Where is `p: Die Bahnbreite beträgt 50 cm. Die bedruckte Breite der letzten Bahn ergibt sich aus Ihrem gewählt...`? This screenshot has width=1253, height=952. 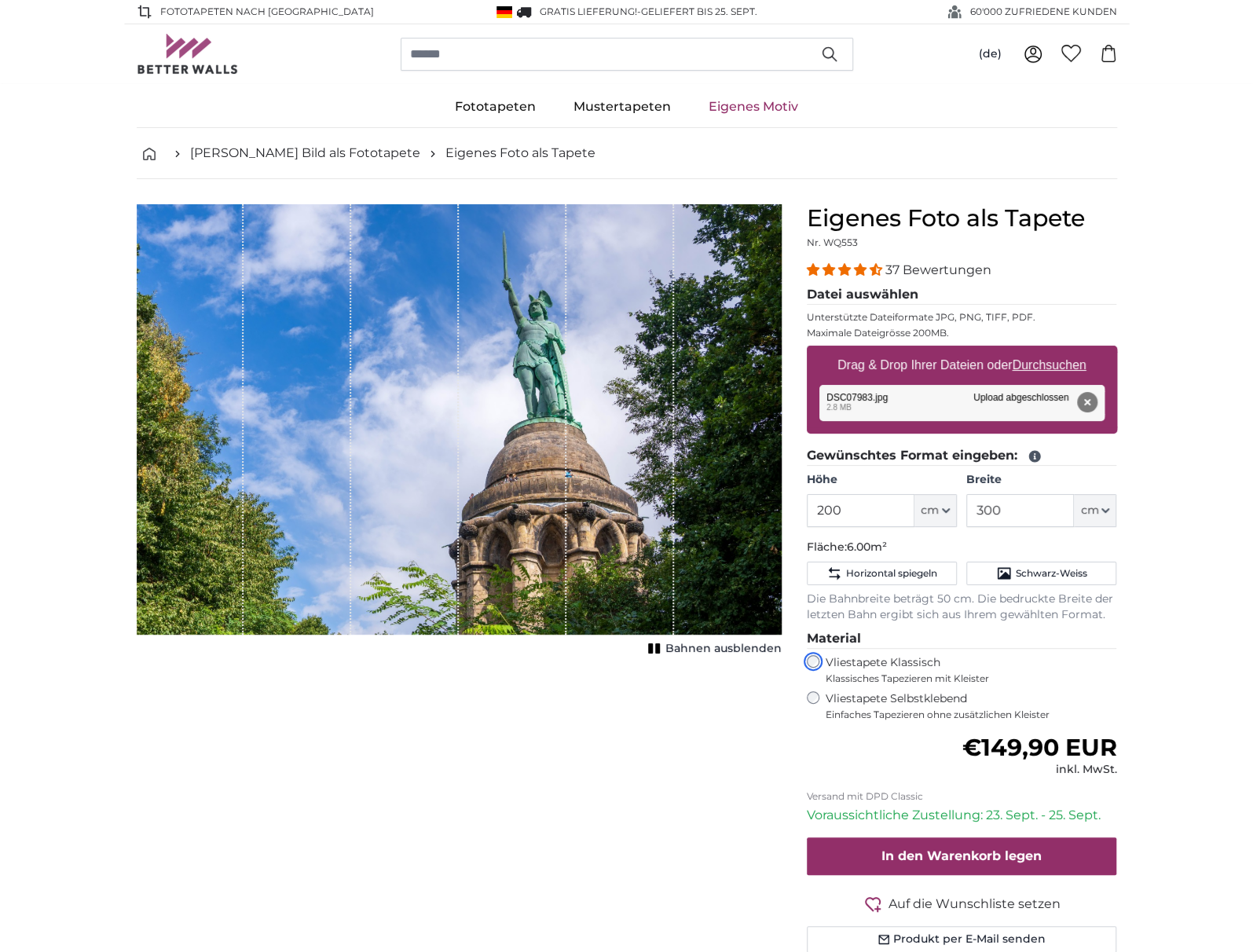
p: Die Bahnbreite beträgt 50 cm. Die bedruckte Breite der letzten Bahn ergibt sich aus Ihrem gewählt... is located at coordinates (961, 607).